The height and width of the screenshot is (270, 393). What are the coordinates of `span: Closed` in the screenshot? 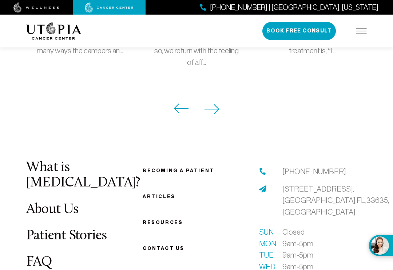 It's located at (294, 232).